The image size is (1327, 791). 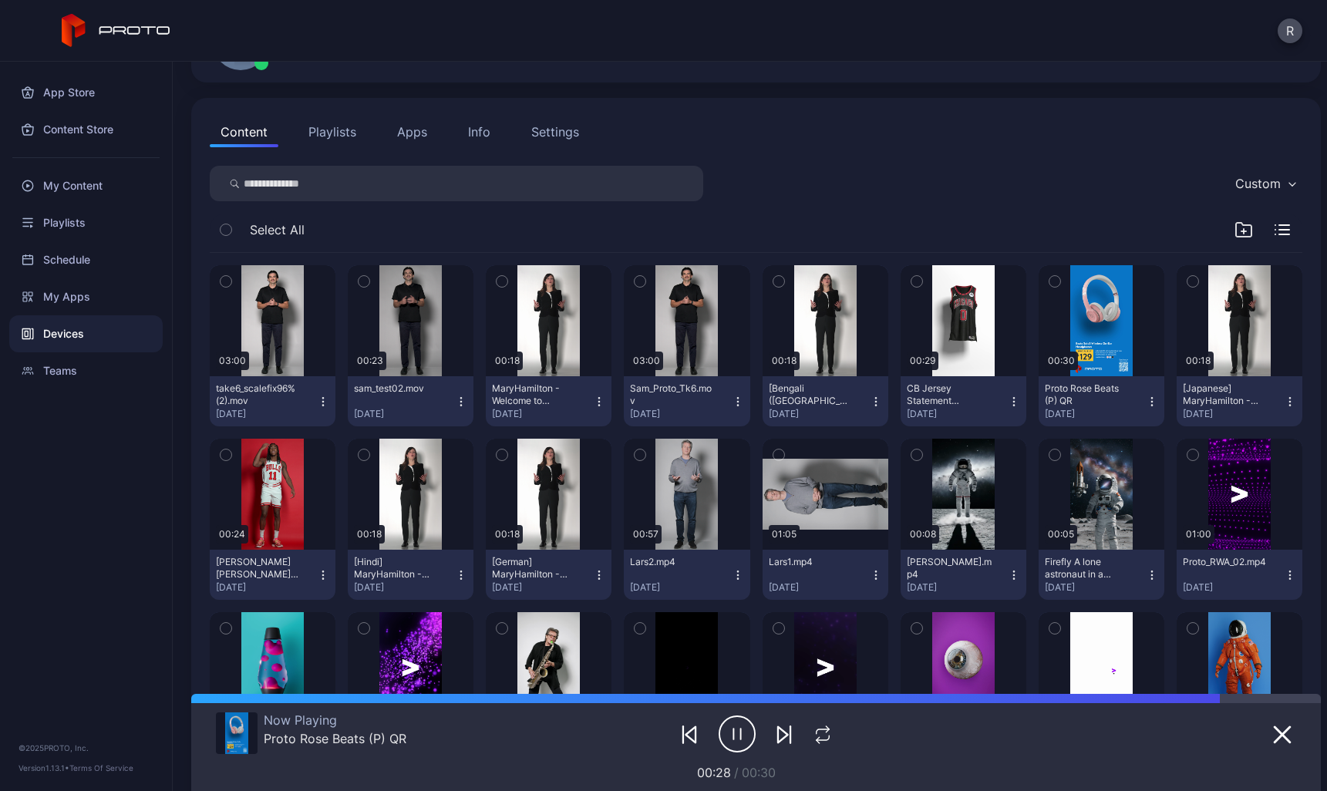 What do you see at coordinates (86, 186) in the screenshot?
I see `div: My Content` at bounding box center [86, 186].